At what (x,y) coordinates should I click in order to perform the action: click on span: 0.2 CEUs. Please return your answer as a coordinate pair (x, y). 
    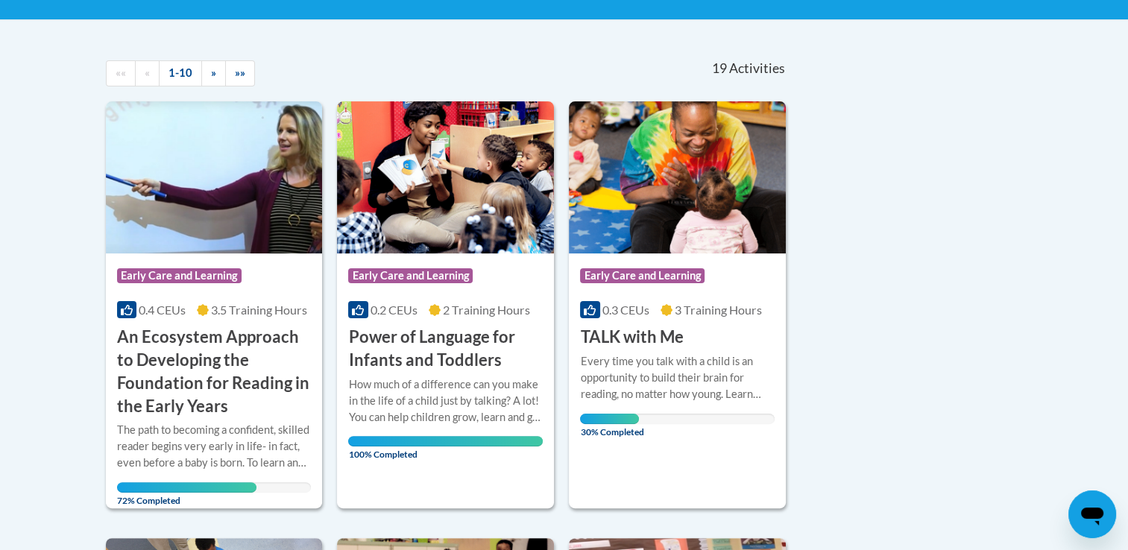
    Looking at the image, I should click on (394, 309).